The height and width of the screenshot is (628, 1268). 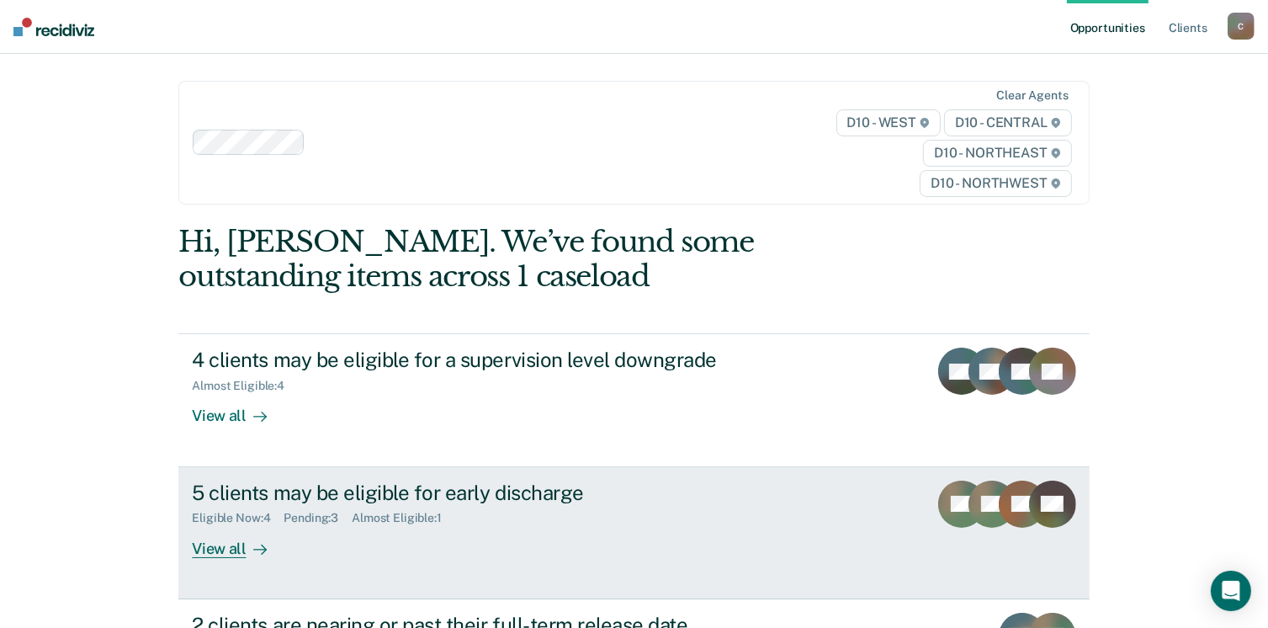 I want to click on div: 5 clients may be eligible for early discharge, so click(x=487, y=492).